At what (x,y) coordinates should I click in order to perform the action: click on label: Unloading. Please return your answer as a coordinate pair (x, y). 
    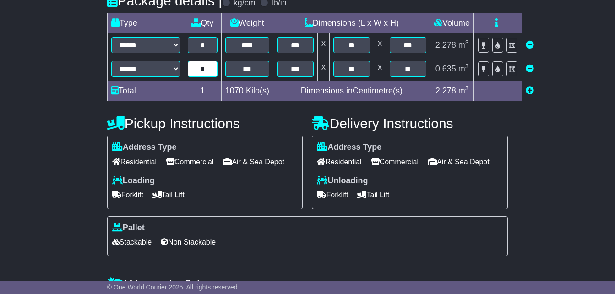
    Looking at the image, I should click on (342, 181).